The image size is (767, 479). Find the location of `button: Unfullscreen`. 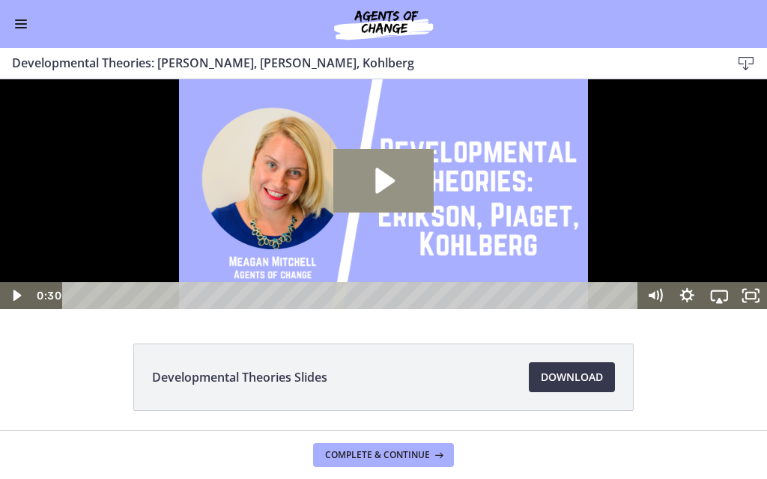

button: Unfullscreen is located at coordinates (750, 216).